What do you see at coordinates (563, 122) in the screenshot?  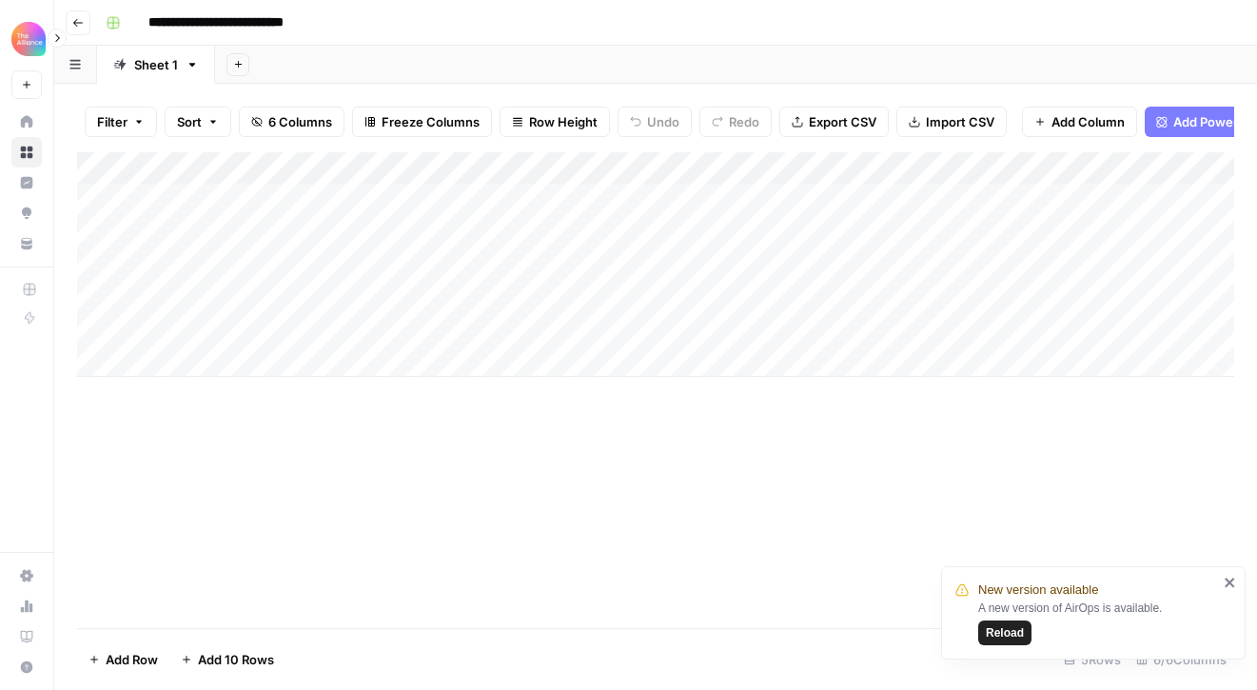 I see `span: Row Height` at bounding box center [563, 122].